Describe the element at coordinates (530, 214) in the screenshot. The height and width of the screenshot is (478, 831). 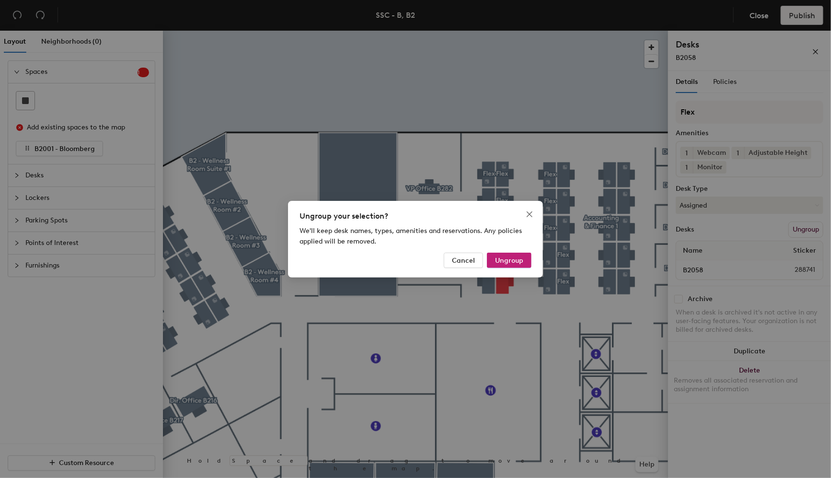
I see `button: Close` at that location.